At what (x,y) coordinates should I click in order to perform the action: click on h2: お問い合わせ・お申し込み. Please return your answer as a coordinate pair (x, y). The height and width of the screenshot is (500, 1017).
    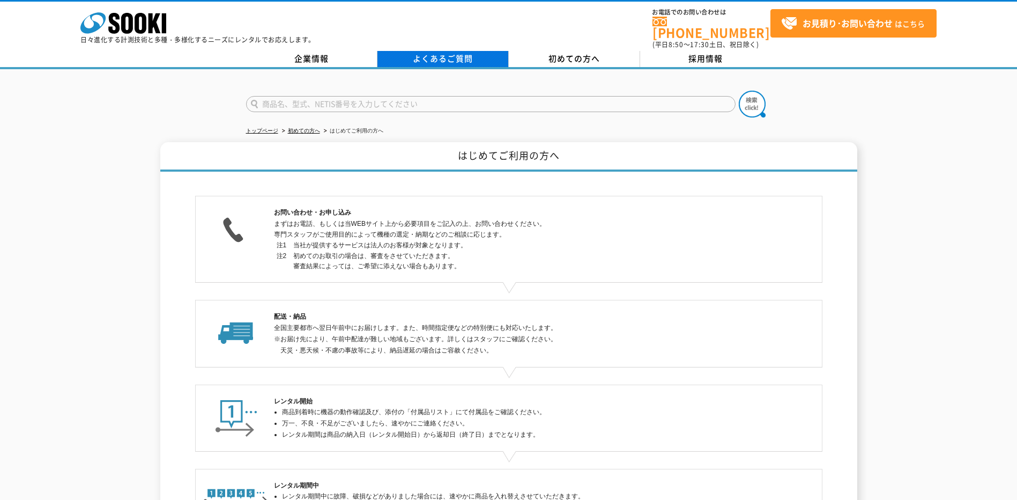
    Looking at the image, I should click on (509, 212).